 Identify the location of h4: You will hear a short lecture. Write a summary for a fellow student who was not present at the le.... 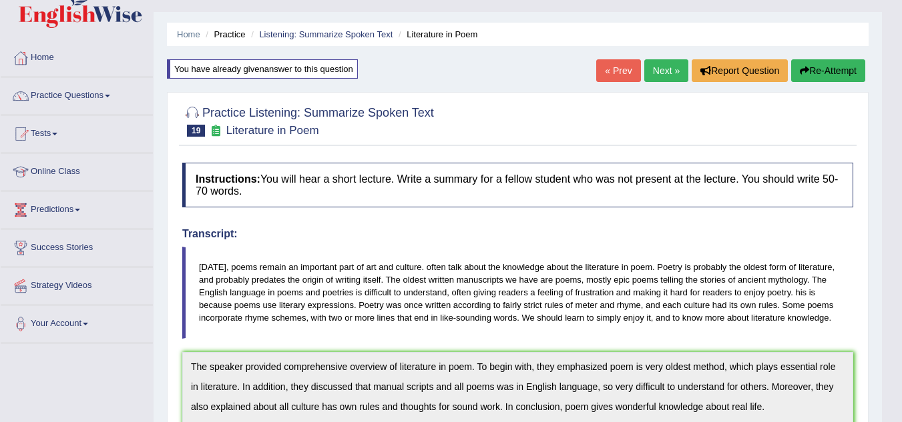
(517, 185).